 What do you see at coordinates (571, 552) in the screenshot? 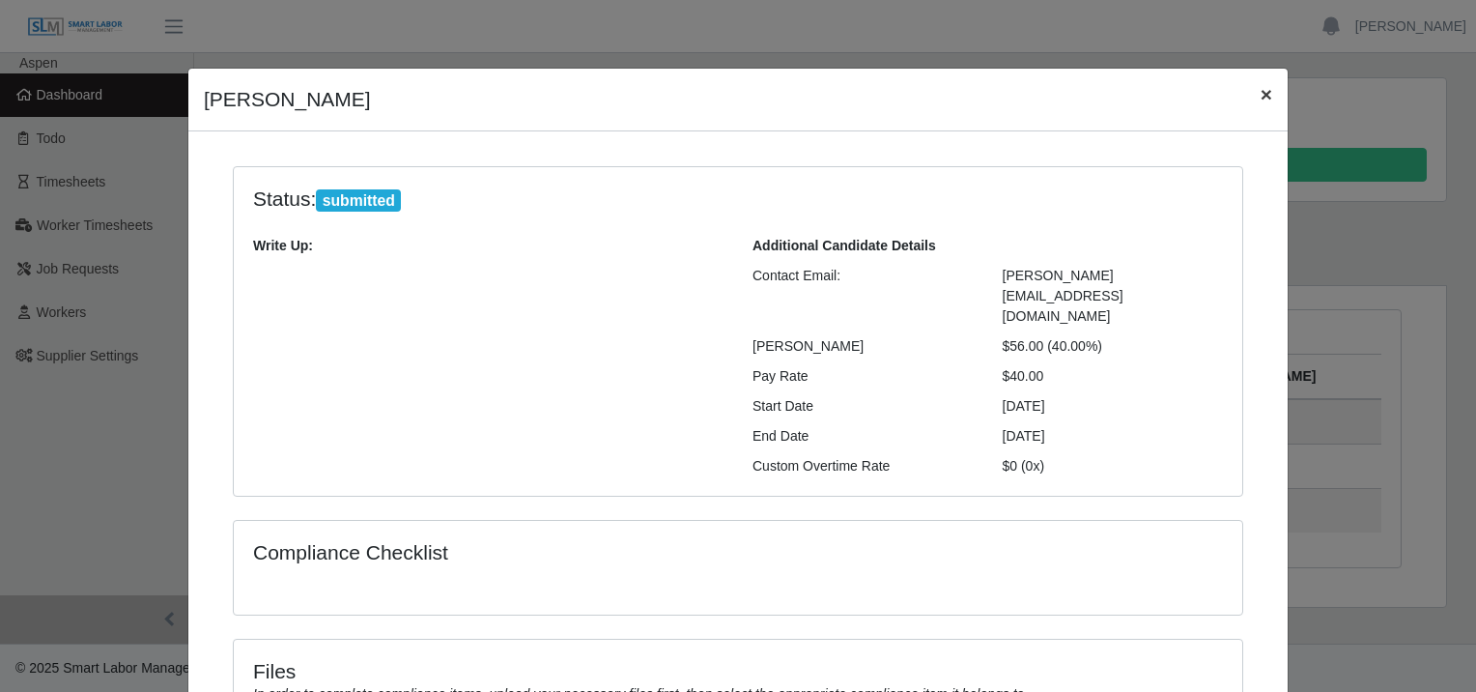
I see `h4: Compliance Checklist` at bounding box center [571, 552].